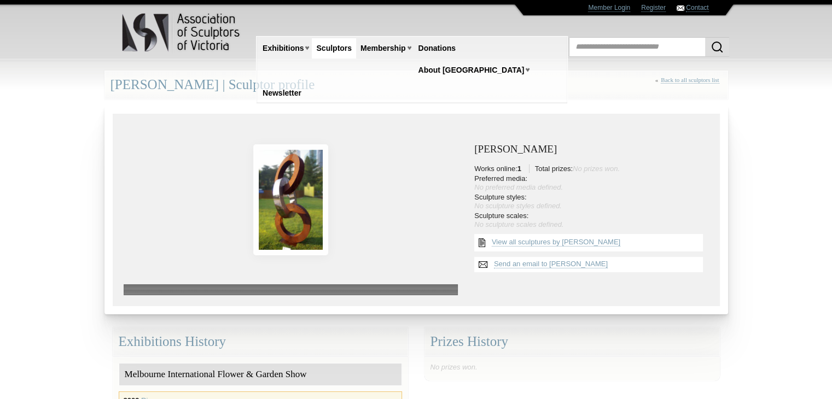 This screenshot has height=399, width=832. What do you see at coordinates (591, 225) in the screenshot?
I see `div: No sculpture scales defined.` at bounding box center [591, 225].